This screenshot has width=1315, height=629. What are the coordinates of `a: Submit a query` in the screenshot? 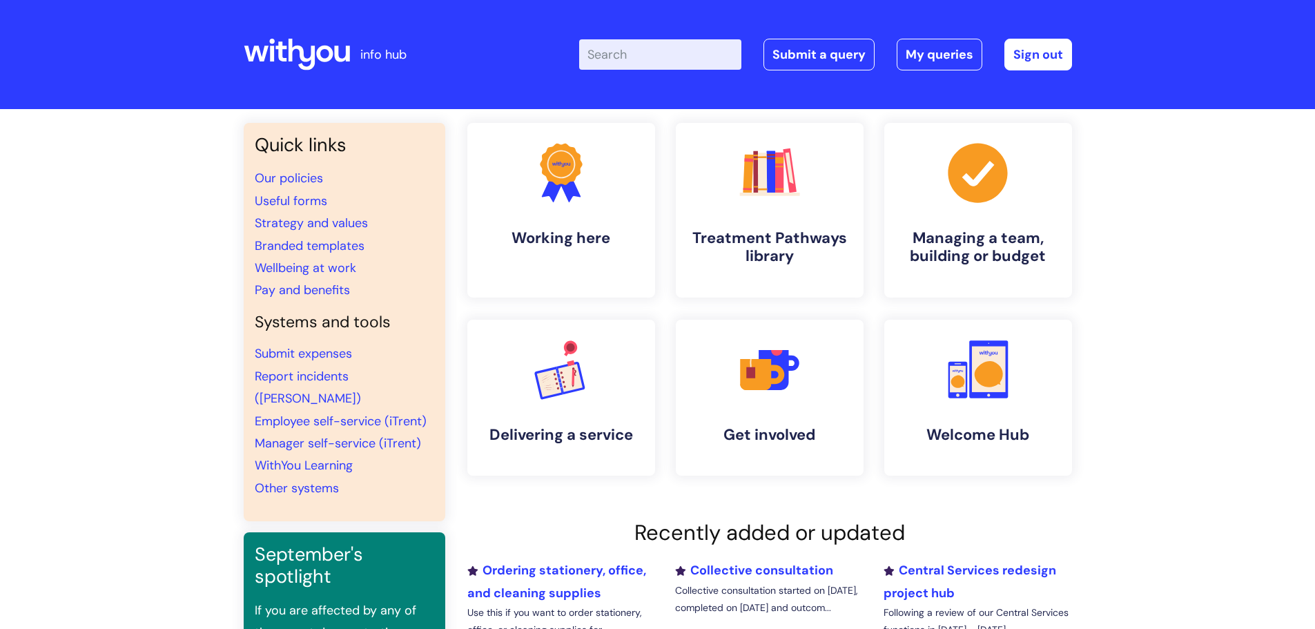 It's located at (819, 55).